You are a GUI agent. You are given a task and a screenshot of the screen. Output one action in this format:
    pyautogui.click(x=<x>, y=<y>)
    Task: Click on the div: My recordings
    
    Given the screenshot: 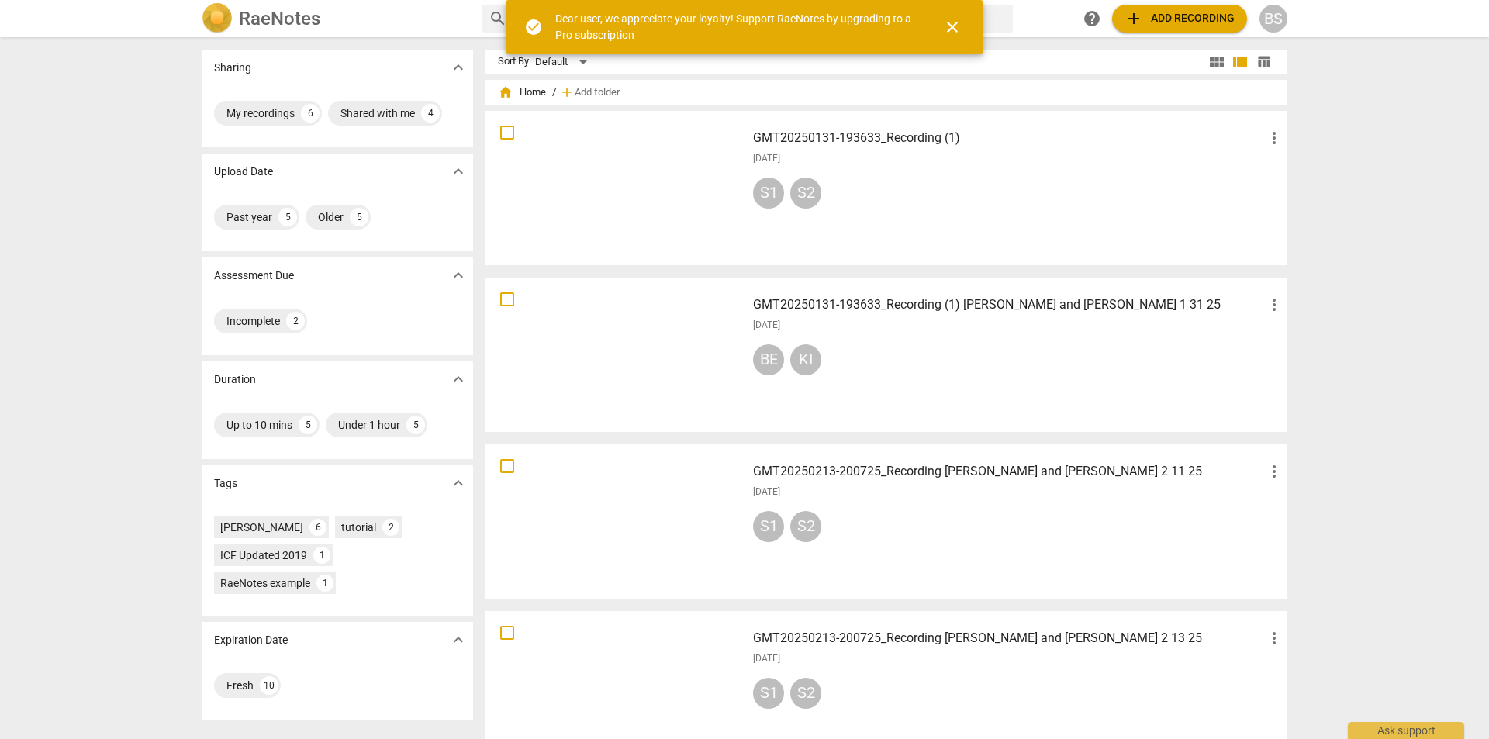 What is the action you would take?
    pyautogui.click(x=261, y=113)
    